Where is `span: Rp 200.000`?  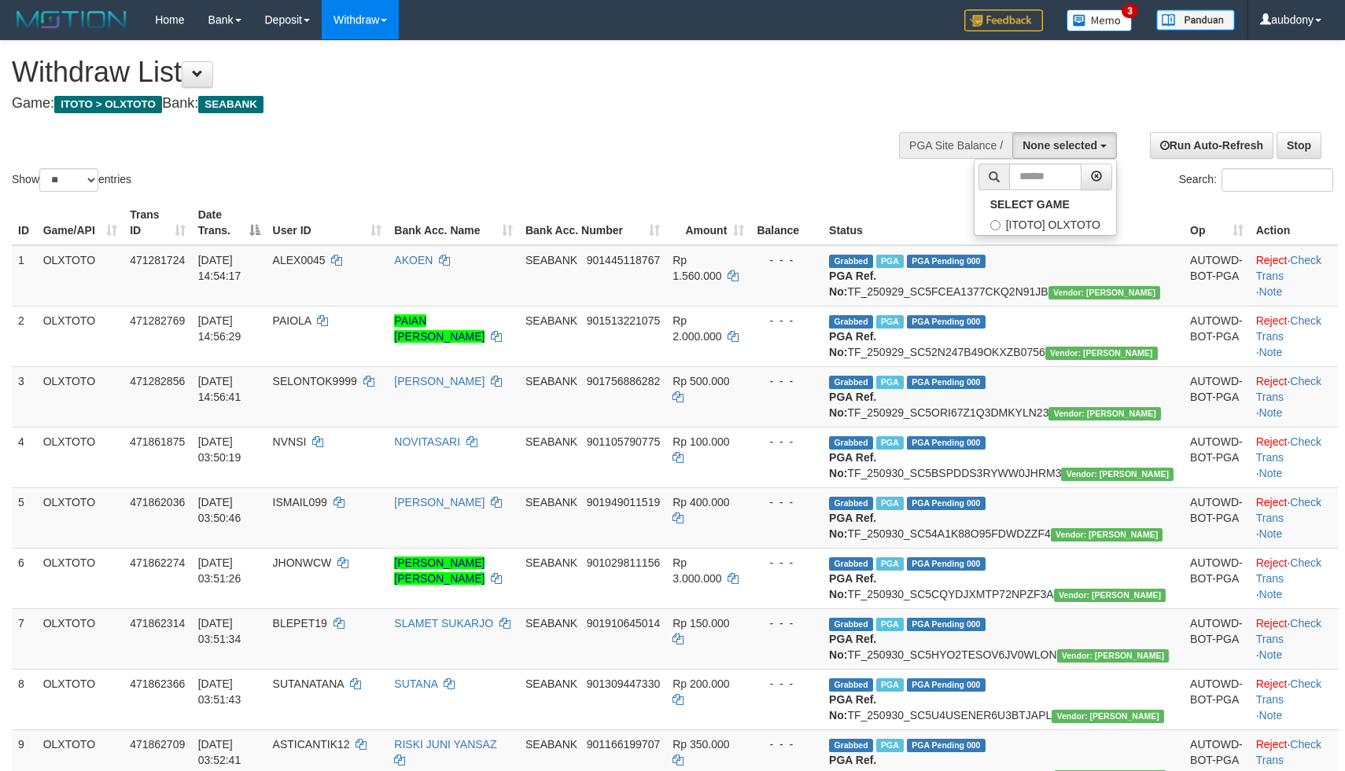 span: Rp 200.000 is located at coordinates (701, 684).